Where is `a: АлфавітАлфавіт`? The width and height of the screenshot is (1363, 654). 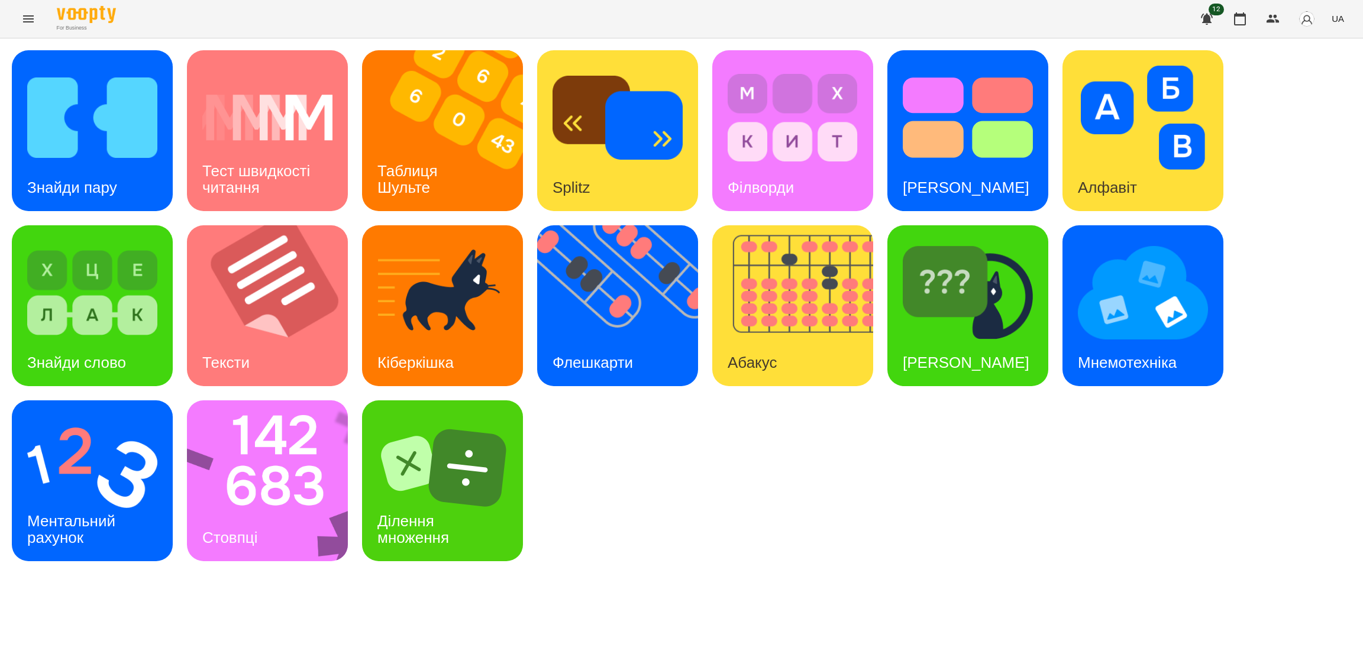 a: АлфавітАлфавіт is located at coordinates (1143, 131).